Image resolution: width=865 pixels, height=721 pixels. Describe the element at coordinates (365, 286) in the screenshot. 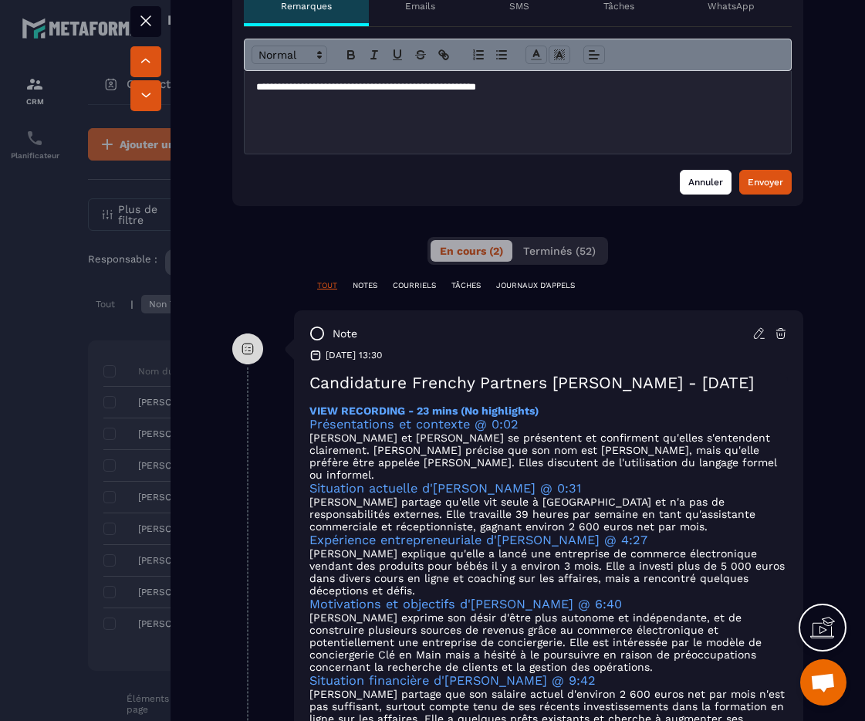

I see `p: NOTES` at that location.